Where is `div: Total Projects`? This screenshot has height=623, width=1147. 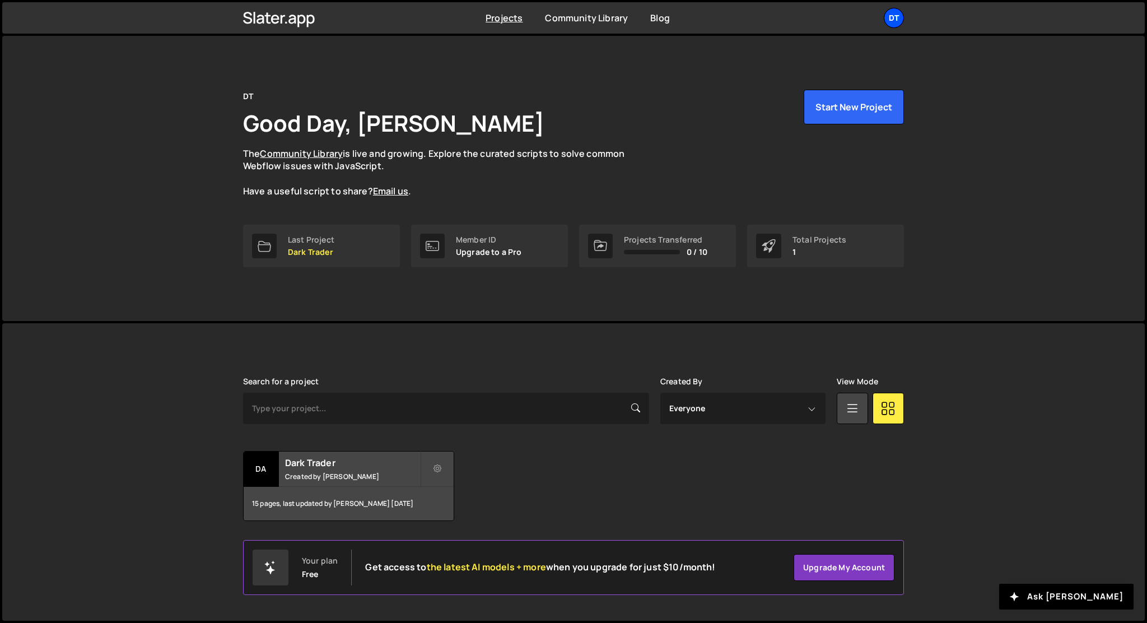
div: Total Projects is located at coordinates (820, 240).